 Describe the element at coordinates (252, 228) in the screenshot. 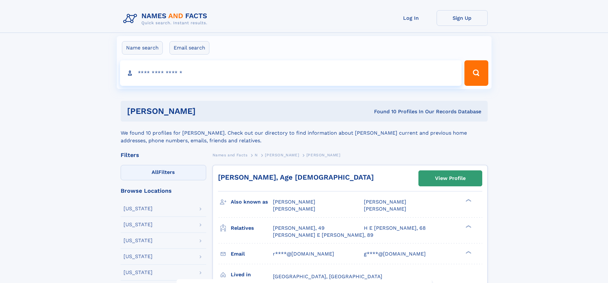

I see `h3: Relatives` at that location.